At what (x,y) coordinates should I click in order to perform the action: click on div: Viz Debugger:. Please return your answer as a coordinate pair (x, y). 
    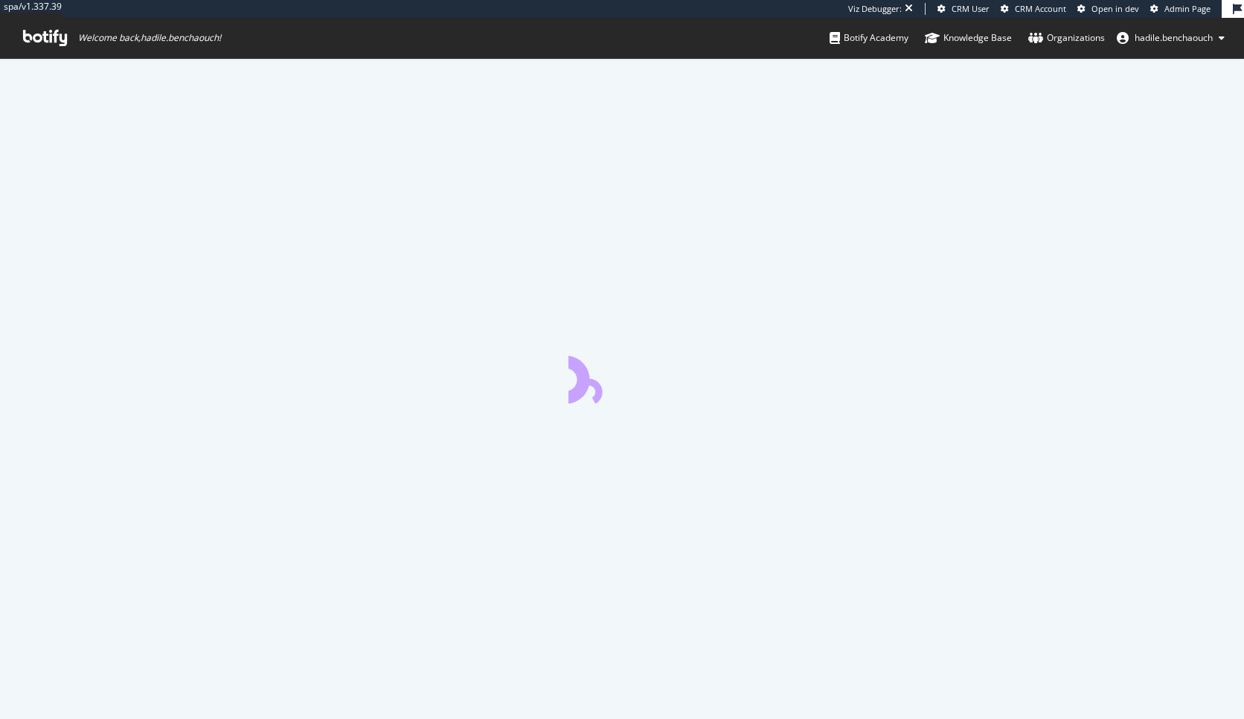
    Looking at the image, I should click on (875, 9).